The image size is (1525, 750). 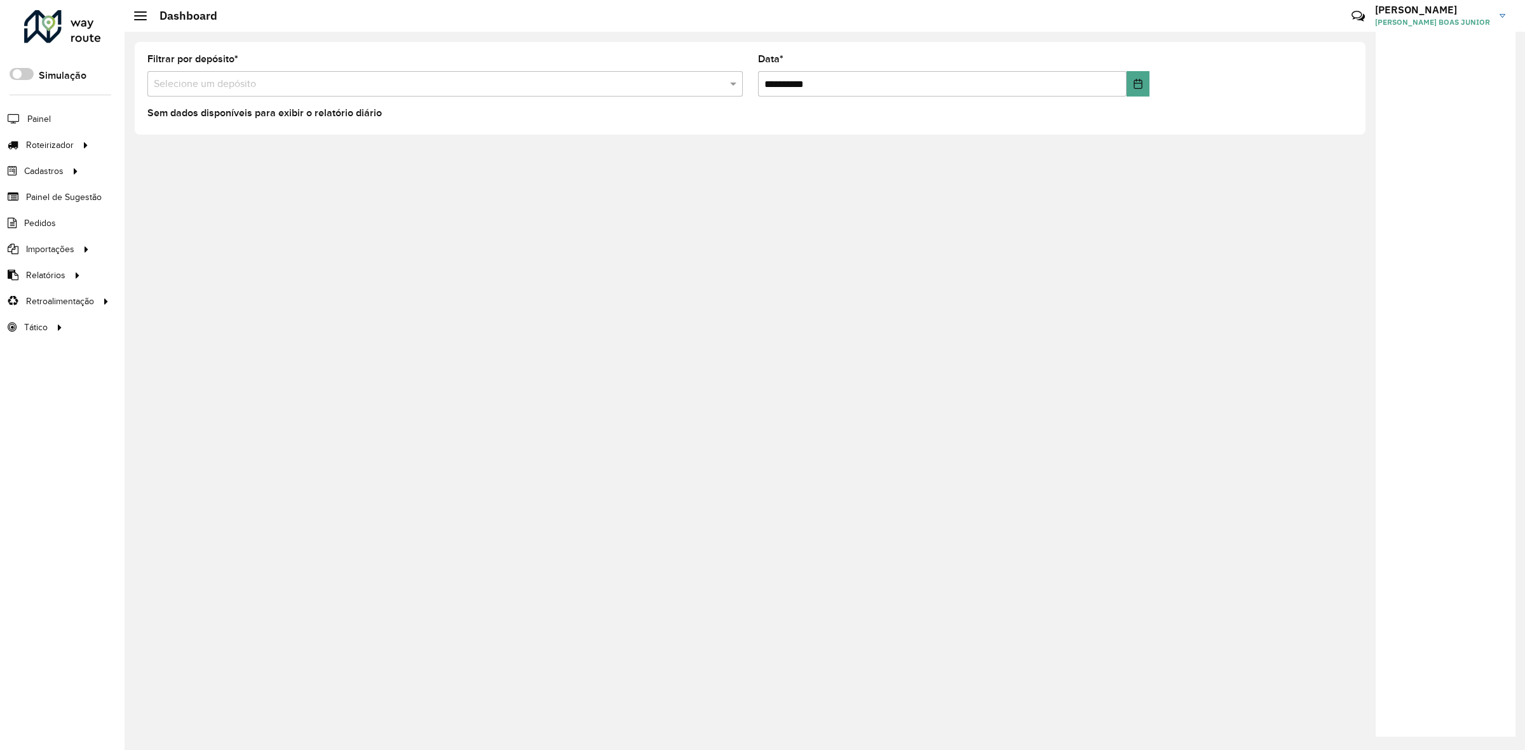 What do you see at coordinates (36, 327) in the screenshot?
I see `span: Tático` at bounding box center [36, 327].